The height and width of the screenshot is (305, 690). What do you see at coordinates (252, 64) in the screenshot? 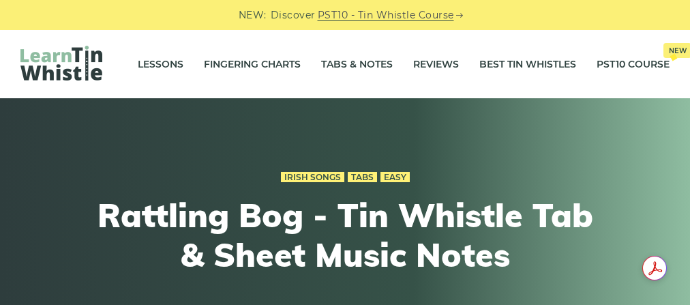
I see `a: Fingering Charts` at bounding box center [252, 64].